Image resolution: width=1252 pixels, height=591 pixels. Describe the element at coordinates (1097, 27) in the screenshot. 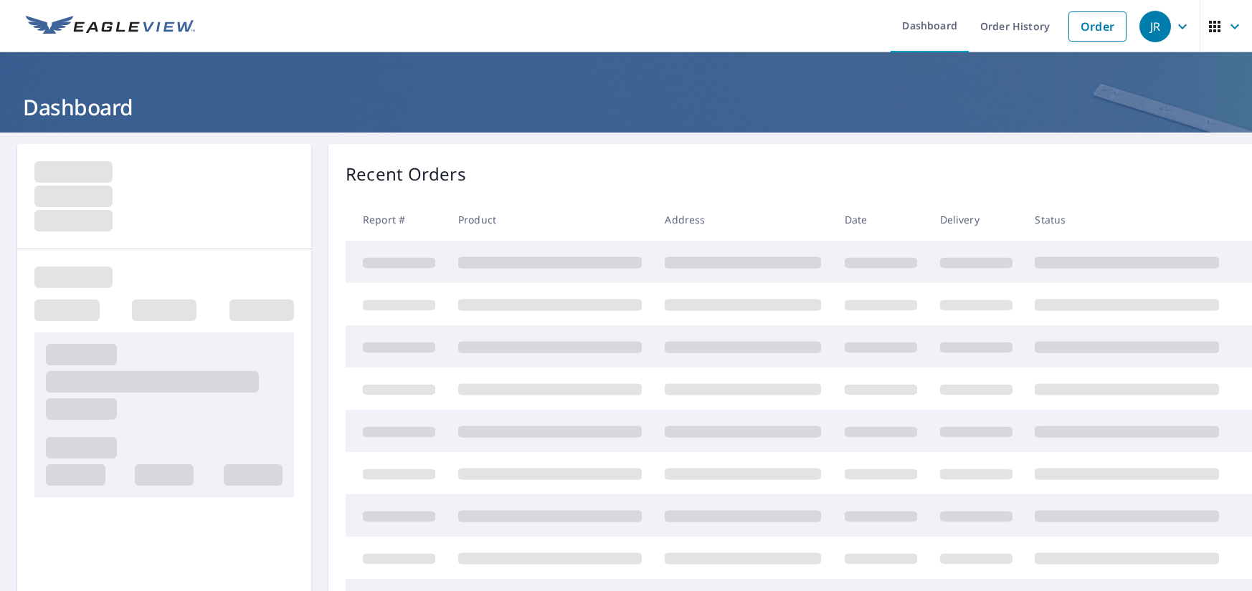

I see `a: Order` at that location.